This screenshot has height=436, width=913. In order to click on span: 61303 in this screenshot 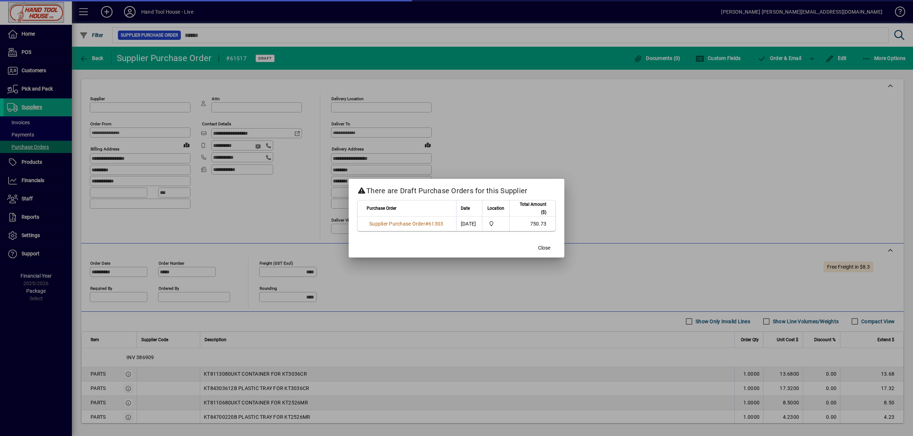, I will do `click(436, 224)`.